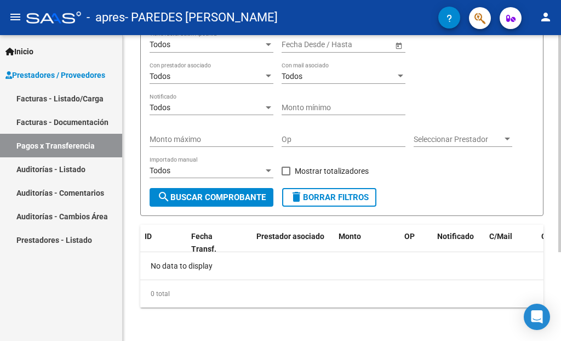 This screenshot has height=341, width=561. Describe the element at coordinates (342, 293) in the screenshot. I see `div: 0 total` at that location.